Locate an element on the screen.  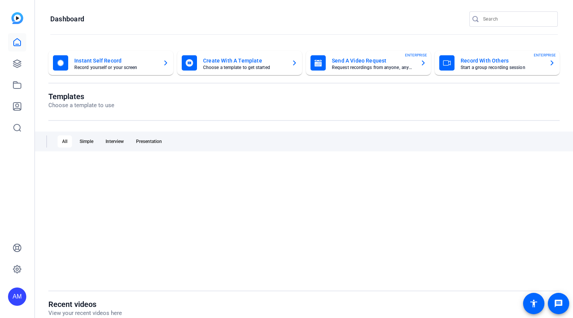
mat-card-title: Instant Self Record is located at coordinates (115, 61).